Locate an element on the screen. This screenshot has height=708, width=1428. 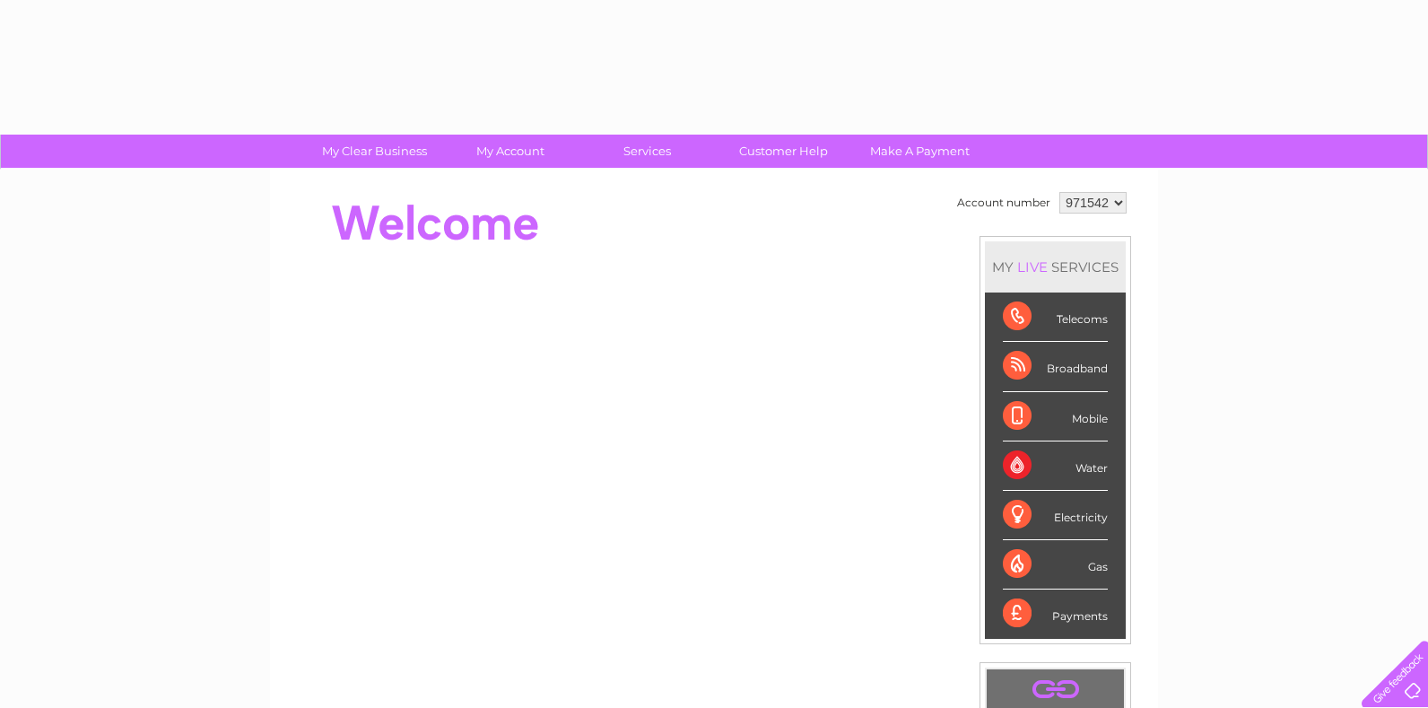
a: Services is located at coordinates (647, 151).